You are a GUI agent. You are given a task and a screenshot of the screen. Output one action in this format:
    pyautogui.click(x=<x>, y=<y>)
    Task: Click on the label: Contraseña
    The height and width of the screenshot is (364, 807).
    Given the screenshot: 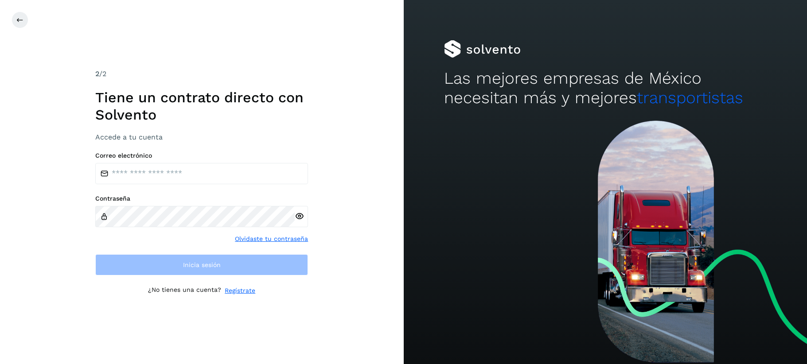 What is the action you would take?
    pyautogui.click(x=202, y=199)
    